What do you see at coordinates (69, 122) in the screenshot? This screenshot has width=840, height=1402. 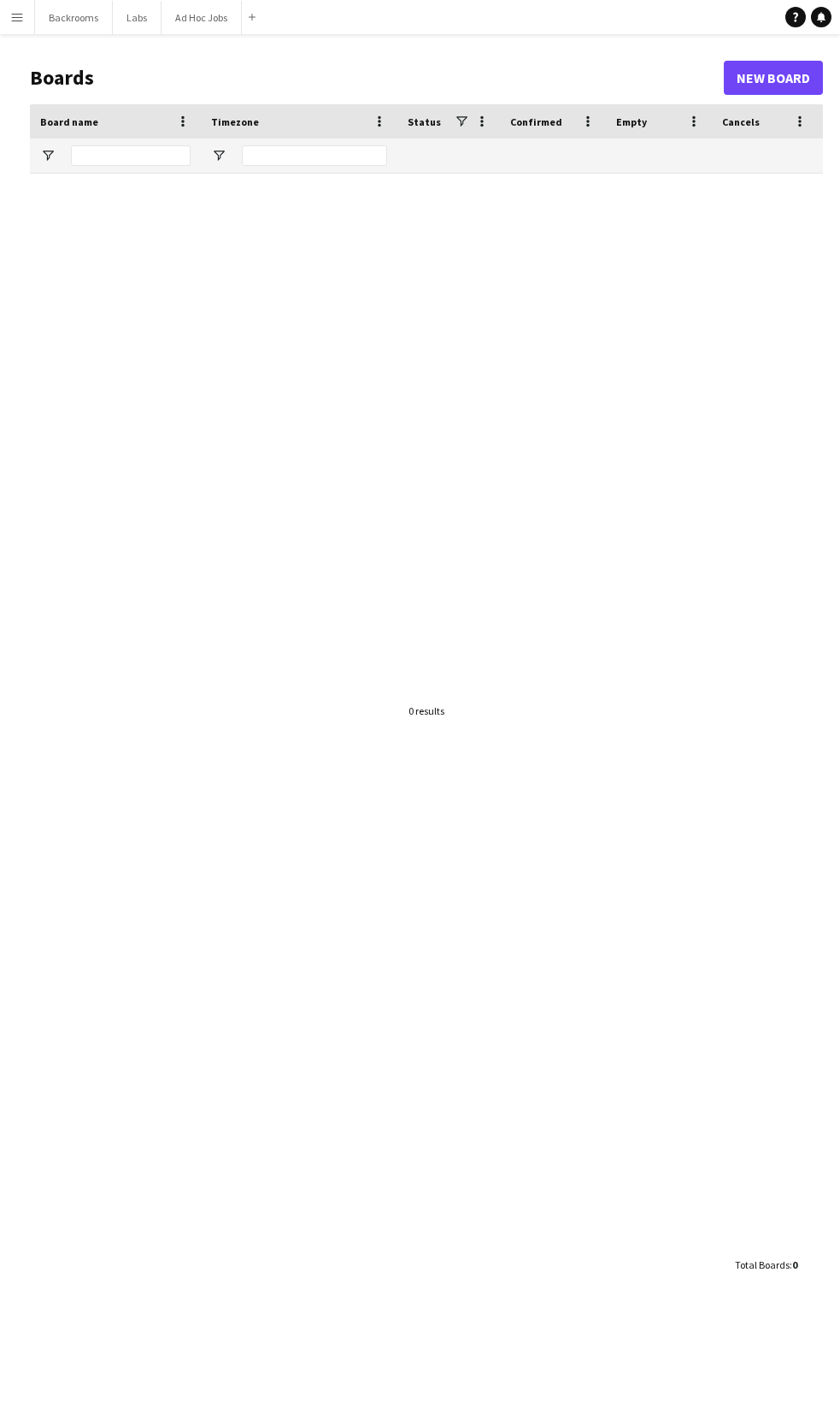 I see `span: Board name` at bounding box center [69, 122].